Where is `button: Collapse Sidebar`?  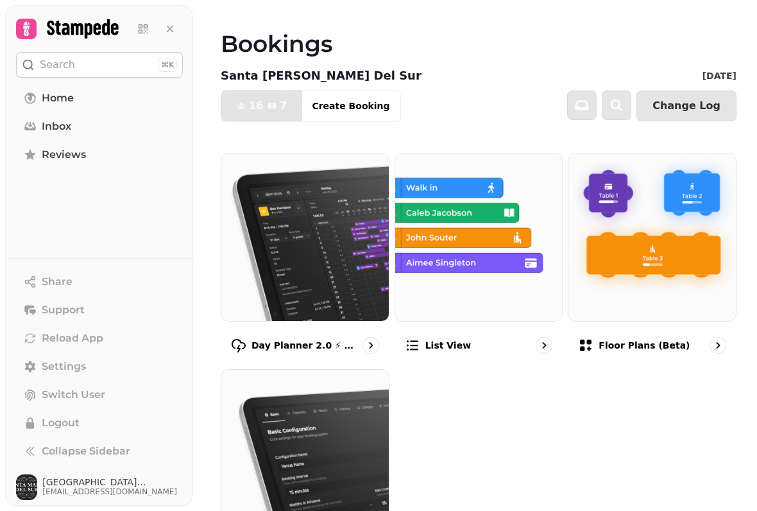 button: Collapse Sidebar is located at coordinates (99, 451).